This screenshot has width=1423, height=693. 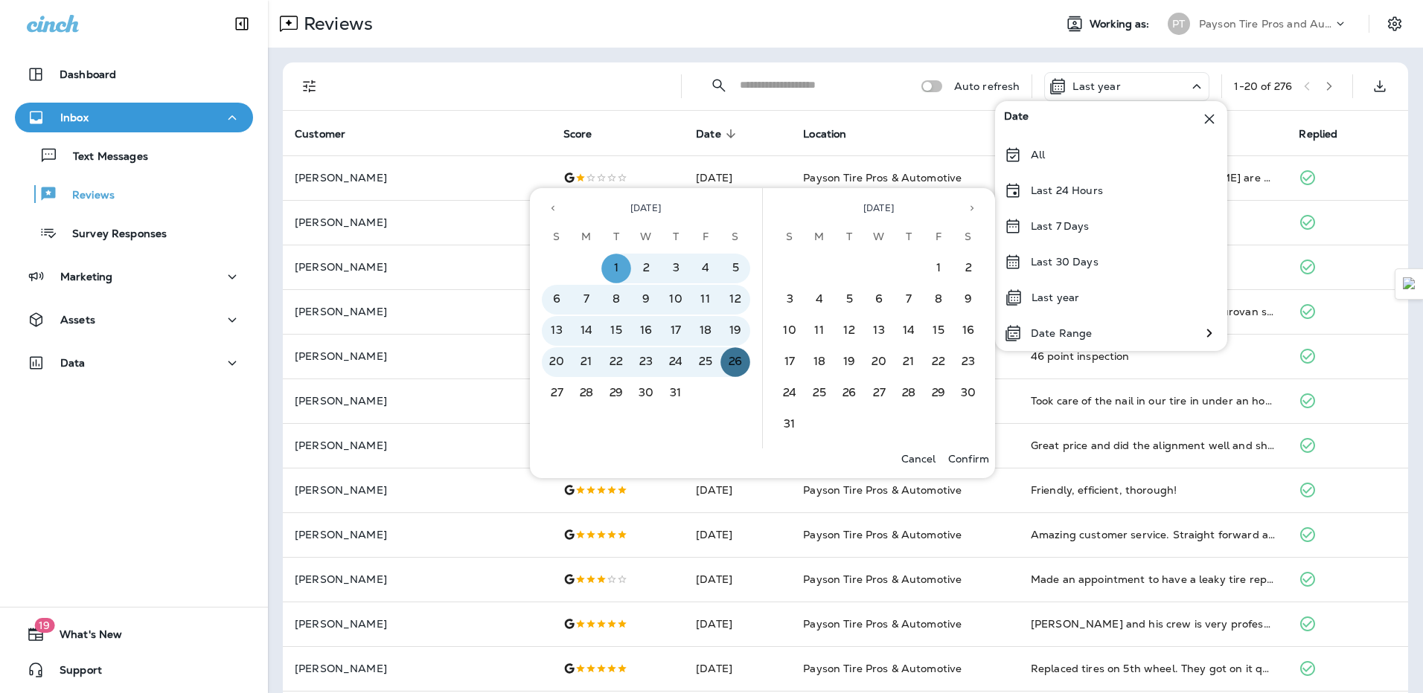 What do you see at coordinates (112, 234) in the screenshot?
I see `p: Survey Responses` at bounding box center [112, 234].